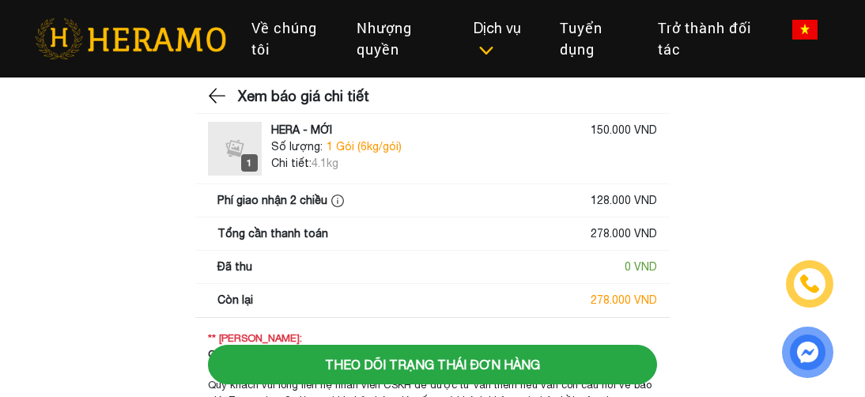  Describe the element at coordinates (432, 364) in the screenshot. I see `button: Theo dõi trạng thái đơn hàng` at that location.